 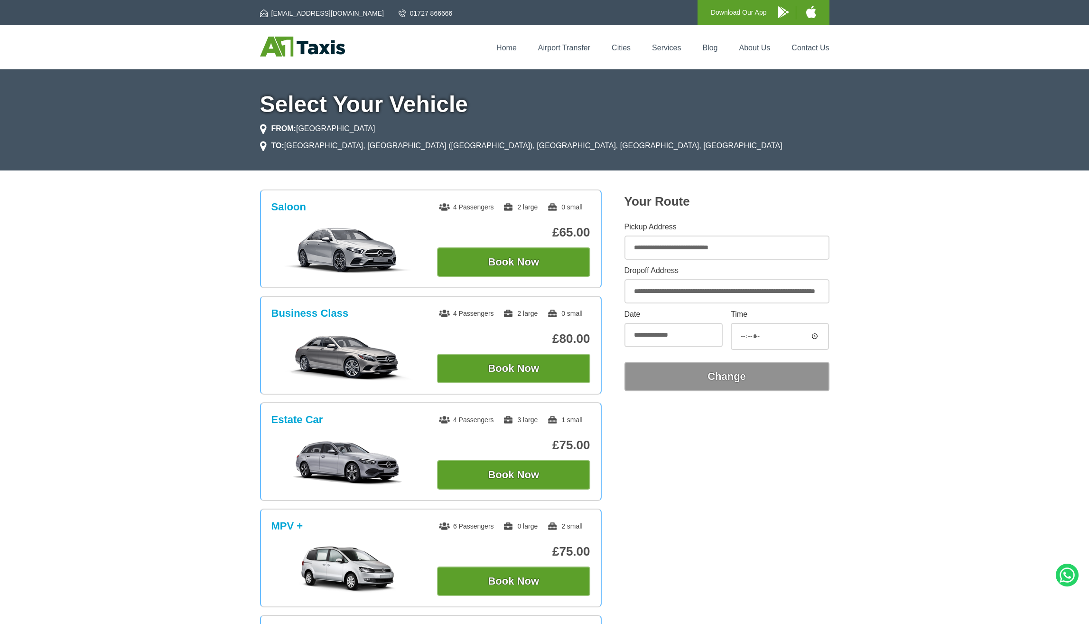 What do you see at coordinates (287, 526) in the screenshot?
I see `h3: MPV +` at bounding box center [287, 526].